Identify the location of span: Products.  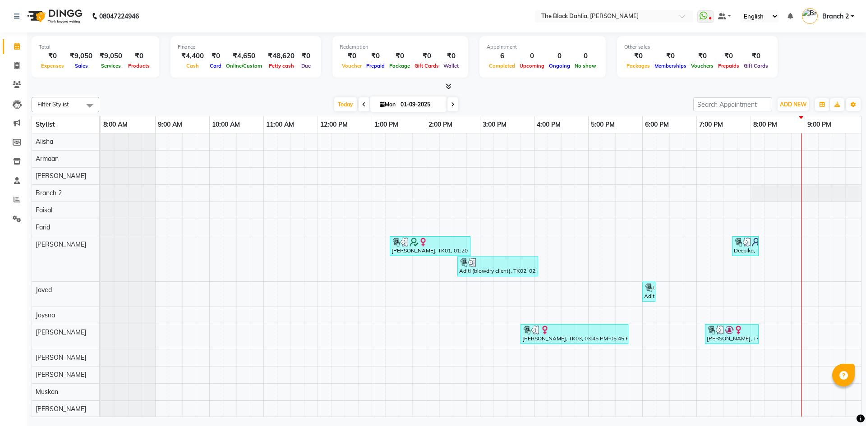
(139, 66).